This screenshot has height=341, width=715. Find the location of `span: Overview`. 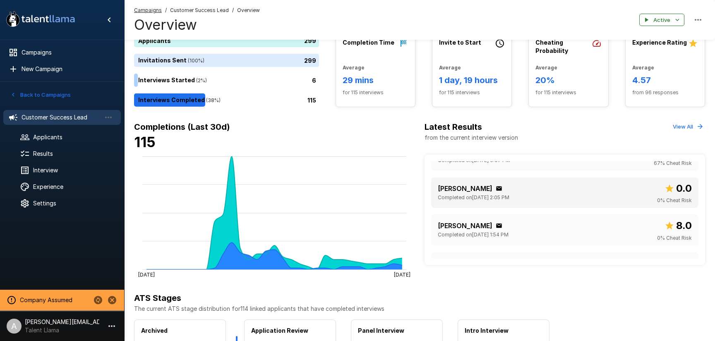

span: Overview is located at coordinates (248, 10).